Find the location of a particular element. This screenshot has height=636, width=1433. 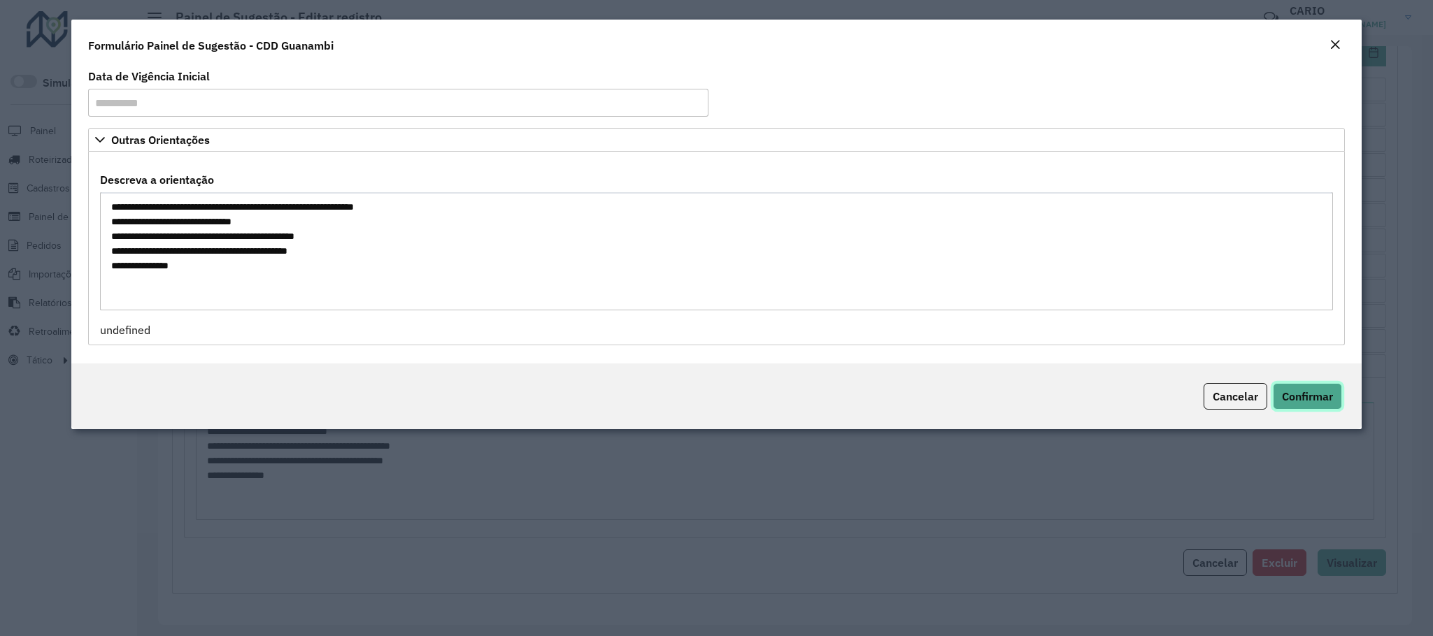

a: Outras Orientações is located at coordinates (716, 140).